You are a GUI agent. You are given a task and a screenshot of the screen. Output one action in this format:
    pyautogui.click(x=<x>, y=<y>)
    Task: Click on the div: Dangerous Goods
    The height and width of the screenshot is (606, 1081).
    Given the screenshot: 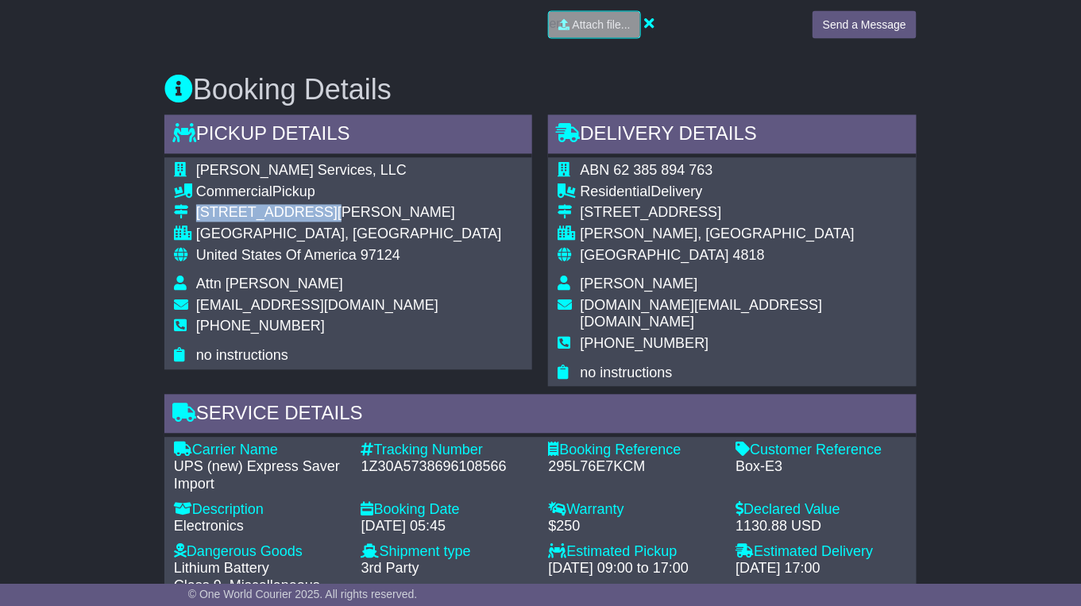 What is the action you would take?
    pyautogui.click(x=260, y=553)
    